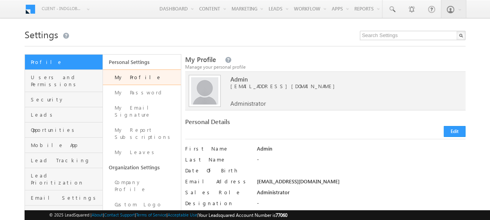 The image size is (490, 220). I want to click on label: First Name, so click(218, 149).